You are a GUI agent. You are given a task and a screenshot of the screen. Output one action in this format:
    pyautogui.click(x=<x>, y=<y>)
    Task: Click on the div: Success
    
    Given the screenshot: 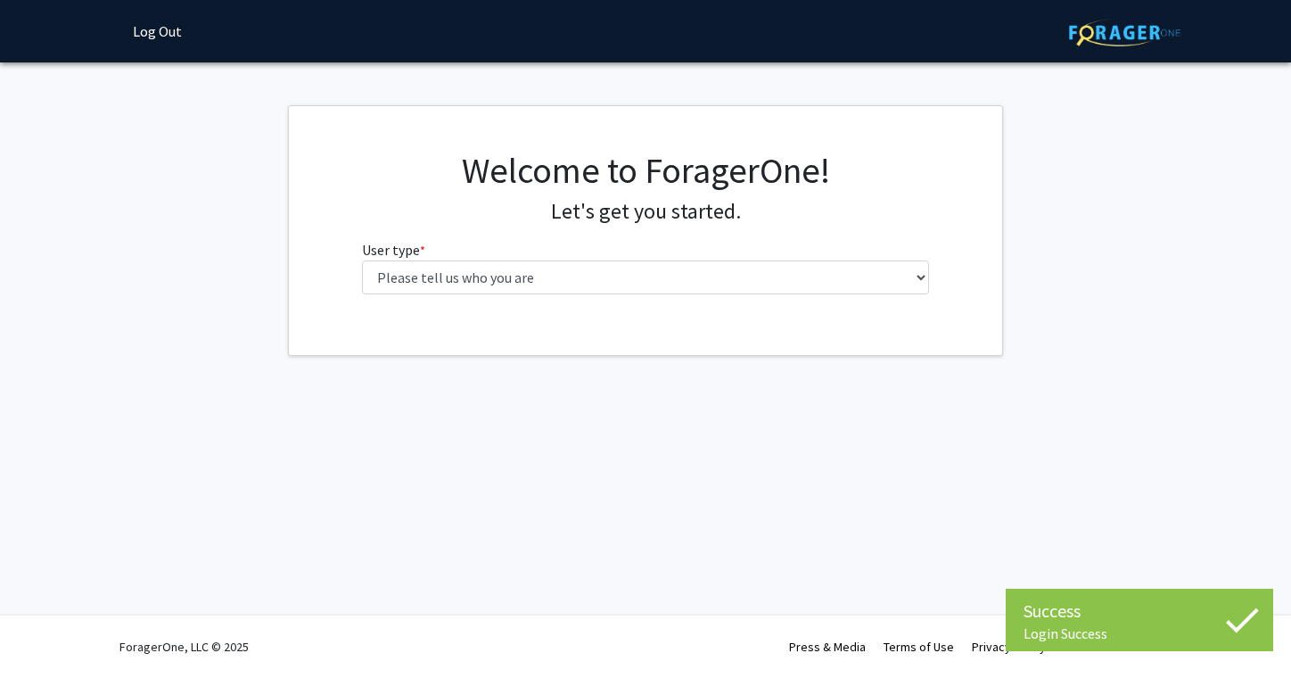 What is the action you would take?
    pyautogui.click(x=1140, y=611)
    